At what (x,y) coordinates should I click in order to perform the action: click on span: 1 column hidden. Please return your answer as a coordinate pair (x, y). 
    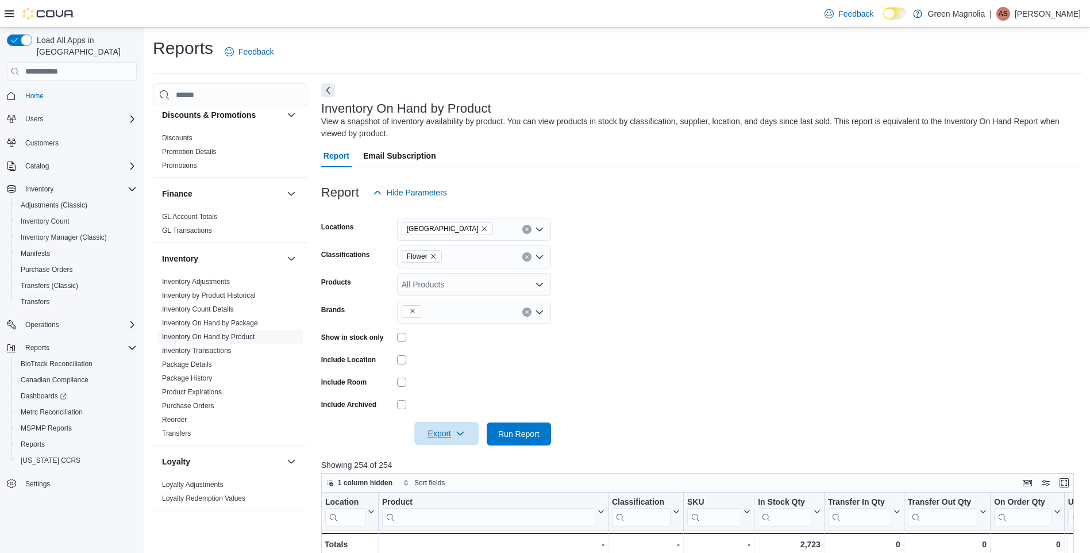
    Looking at the image, I should click on (365, 483).